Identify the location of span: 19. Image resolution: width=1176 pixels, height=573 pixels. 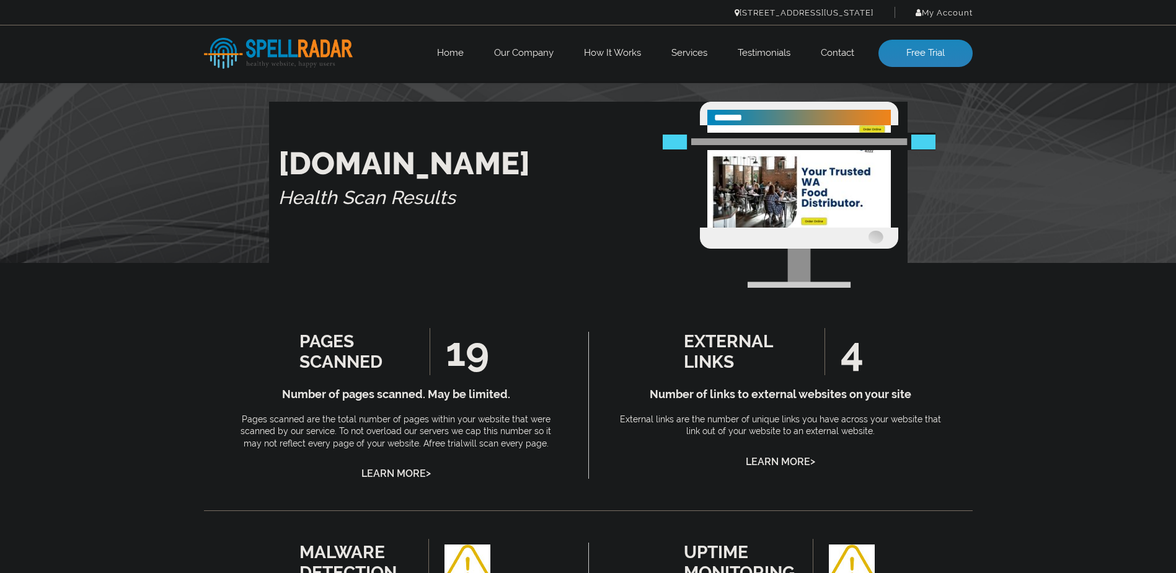
(459, 352).